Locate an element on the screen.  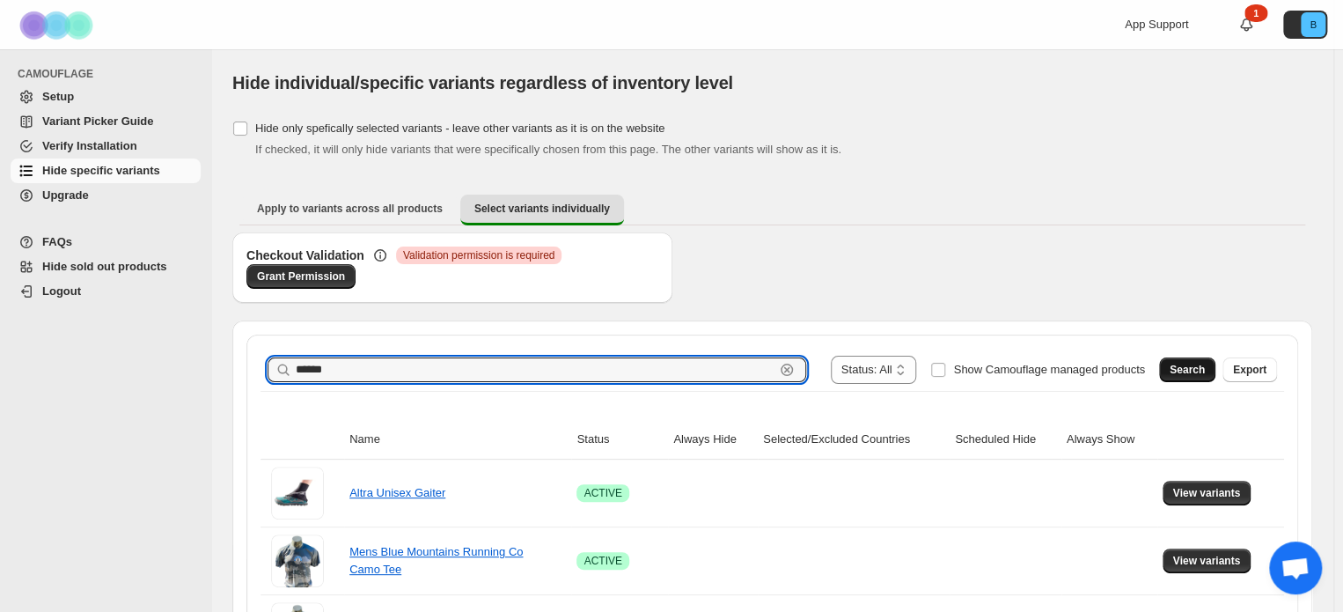
a: 1 is located at coordinates (1246, 25).